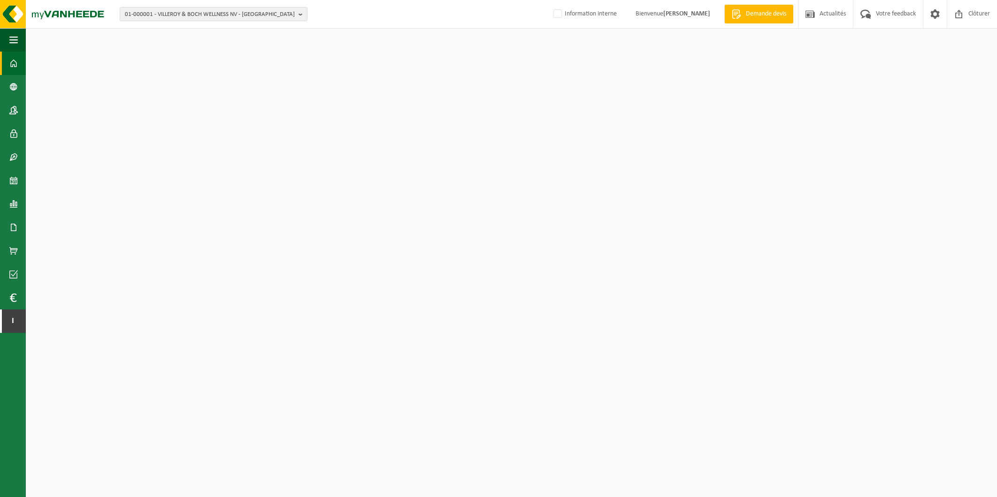  What do you see at coordinates (766, 14) in the screenshot?
I see `span: Demande devis` at bounding box center [766, 14].